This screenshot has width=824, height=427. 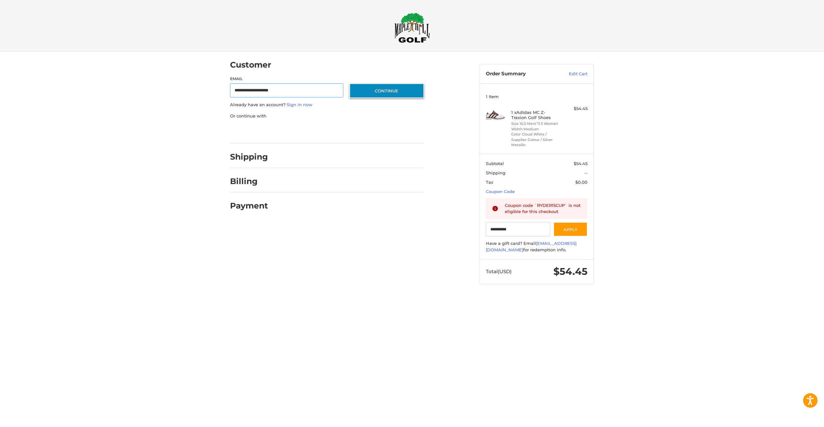 What do you see at coordinates (495, 173) in the screenshot?
I see `span: Shipping` at bounding box center [495, 173].